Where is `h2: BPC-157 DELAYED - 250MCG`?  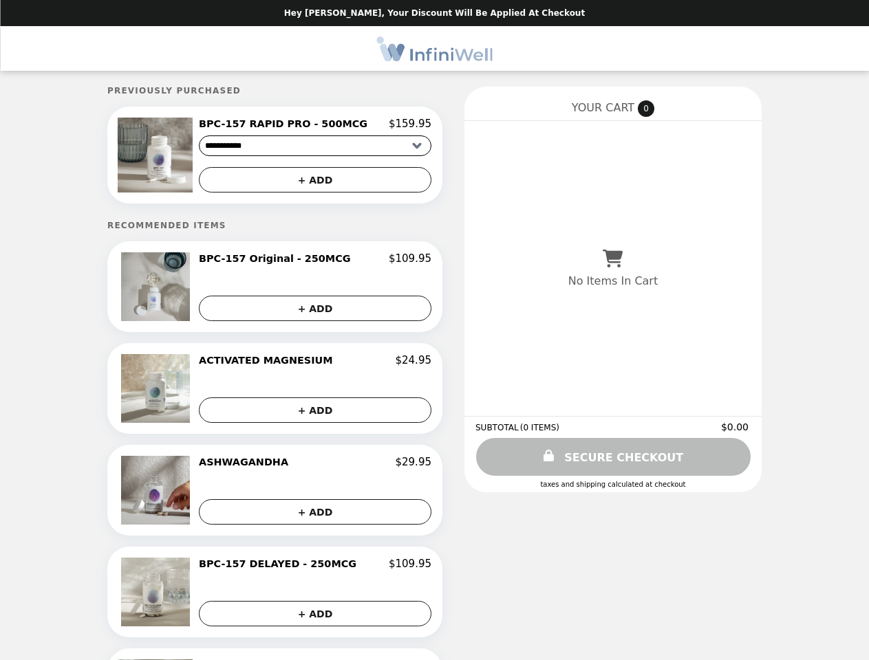
h2: BPC-157 DELAYED - 250MCG is located at coordinates (280, 564).